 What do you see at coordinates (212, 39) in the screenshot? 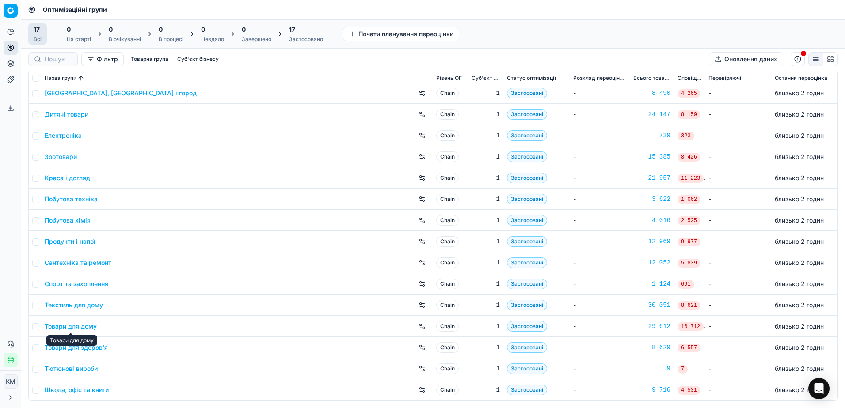
I see `div: Невдало` at bounding box center [212, 39].